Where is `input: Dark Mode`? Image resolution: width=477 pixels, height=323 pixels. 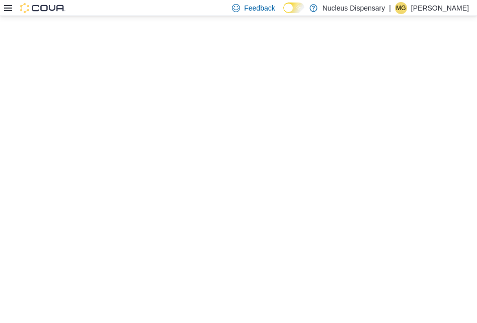 input: Dark Mode is located at coordinates (294, 8).